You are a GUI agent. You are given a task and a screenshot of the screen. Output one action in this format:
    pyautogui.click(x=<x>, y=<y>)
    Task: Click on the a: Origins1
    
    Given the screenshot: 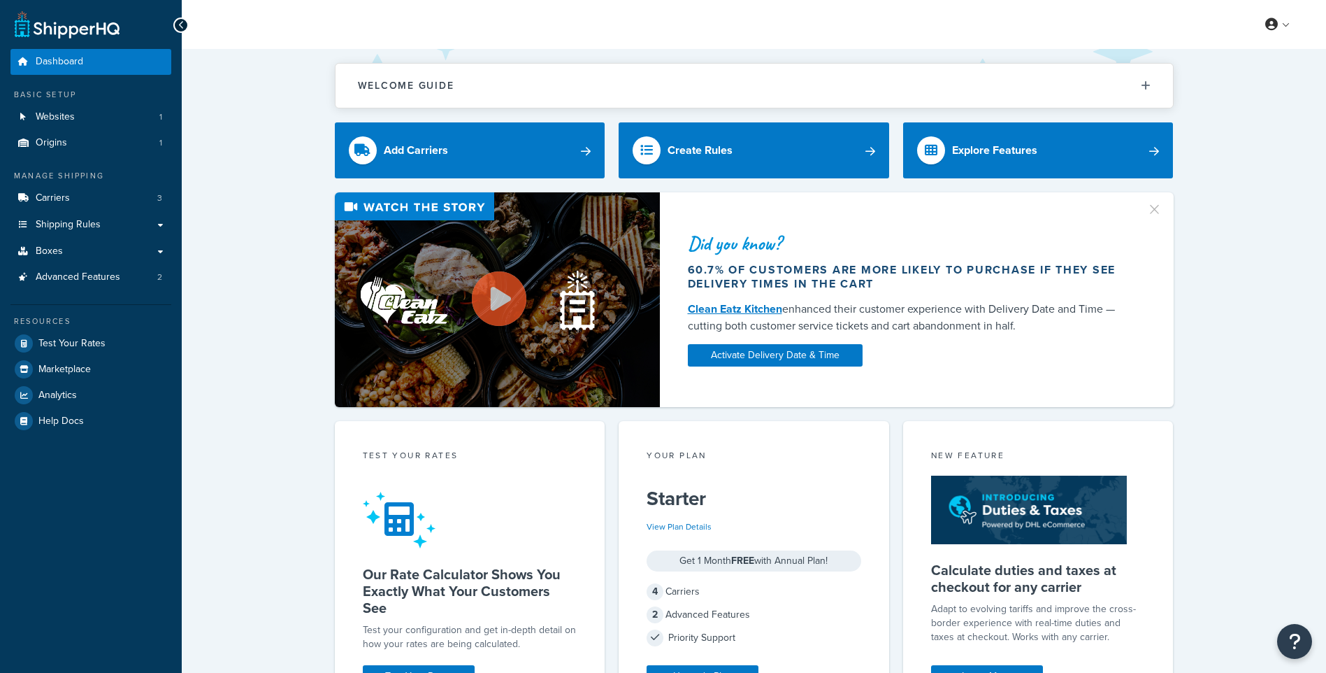 What is the action you would take?
    pyautogui.click(x=91, y=143)
    